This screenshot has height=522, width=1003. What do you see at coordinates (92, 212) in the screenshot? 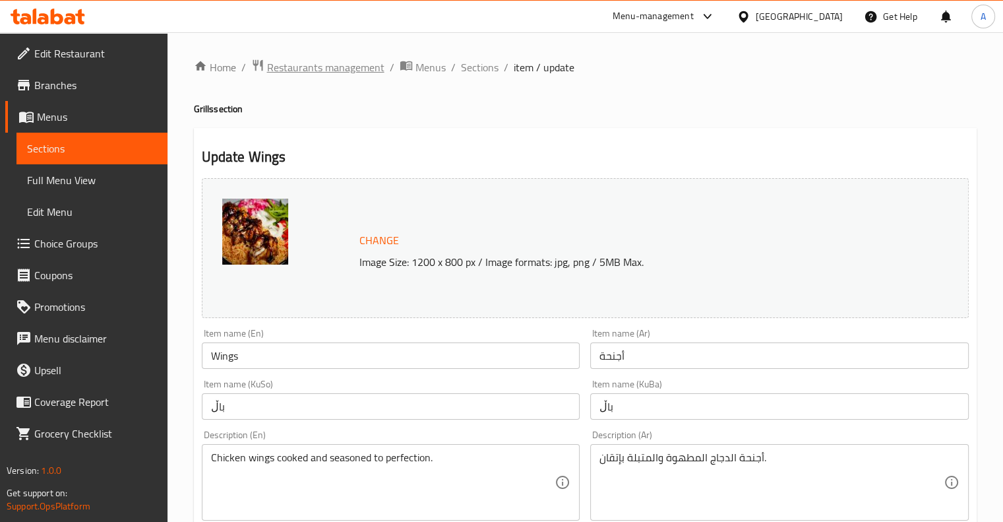
I see `a: Edit Menu` at bounding box center [92, 212].